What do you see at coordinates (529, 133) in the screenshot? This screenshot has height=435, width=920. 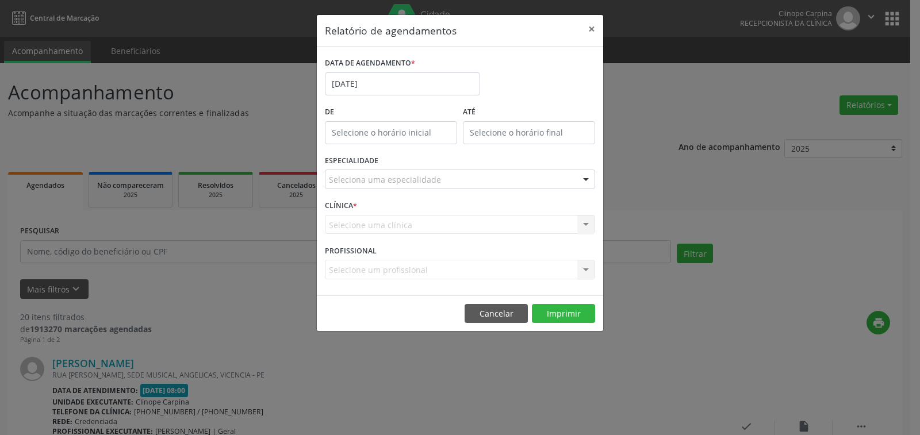 I see `input: Selecione o horário final` at bounding box center [529, 133].